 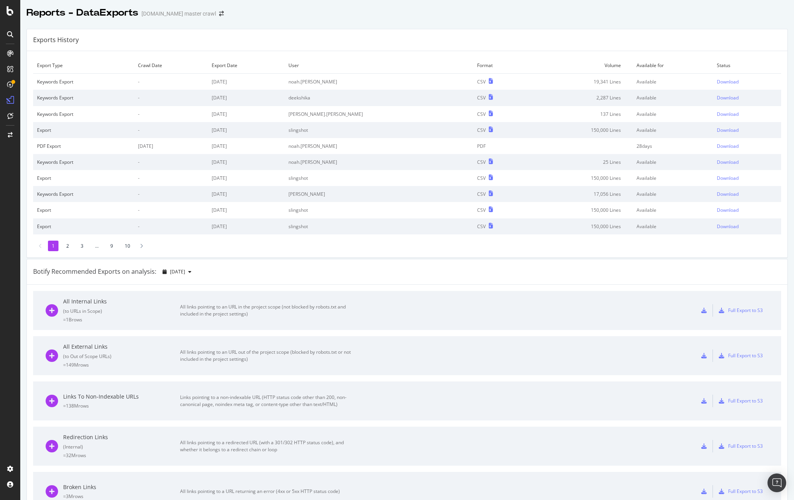 What do you see at coordinates (580, 82) in the screenshot?
I see `td: 19,341 Lines` at bounding box center [580, 82].